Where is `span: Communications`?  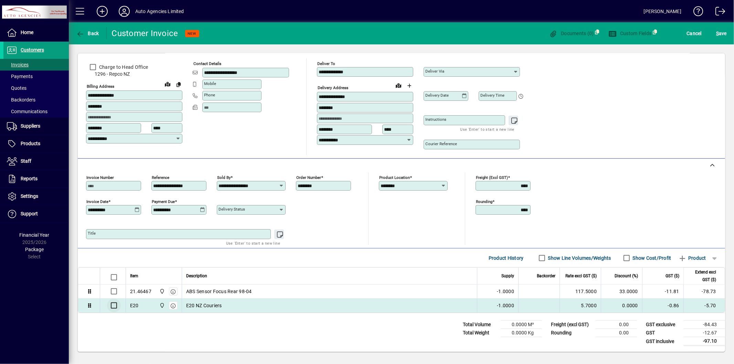
span: Communications is located at coordinates (27, 111).